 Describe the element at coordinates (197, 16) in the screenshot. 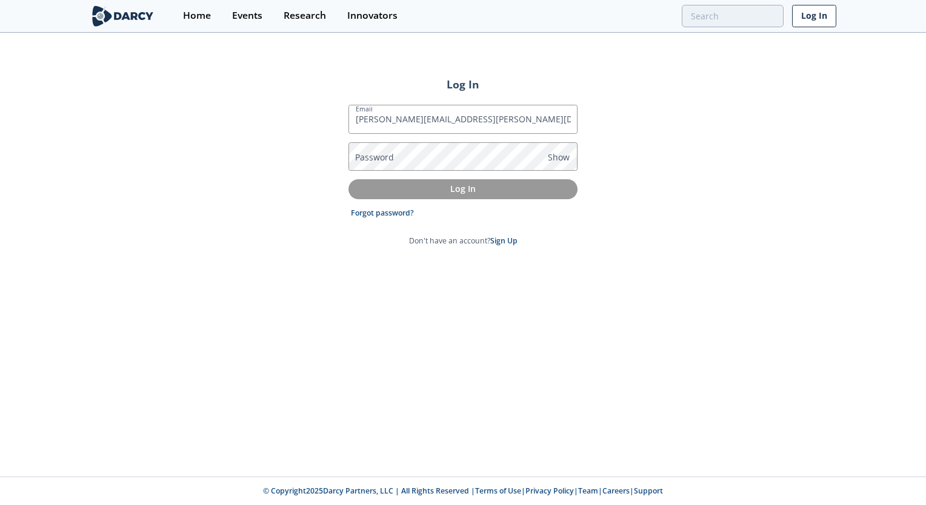

I see `div: Home` at that location.